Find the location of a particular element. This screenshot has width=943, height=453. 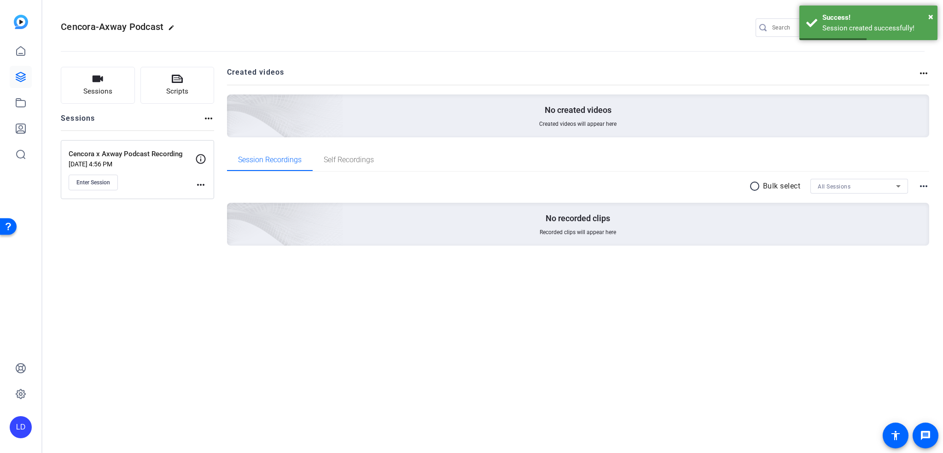

button: Scripts is located at coordinates (177, 85).